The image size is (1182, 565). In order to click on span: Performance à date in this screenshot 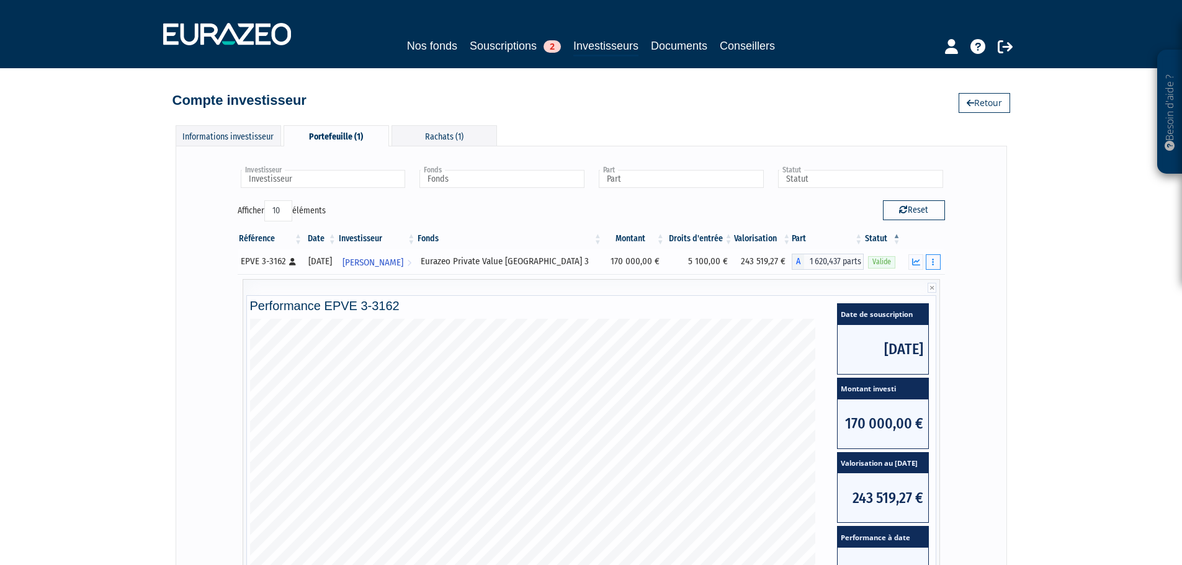, I will do `click(883, 537)`.